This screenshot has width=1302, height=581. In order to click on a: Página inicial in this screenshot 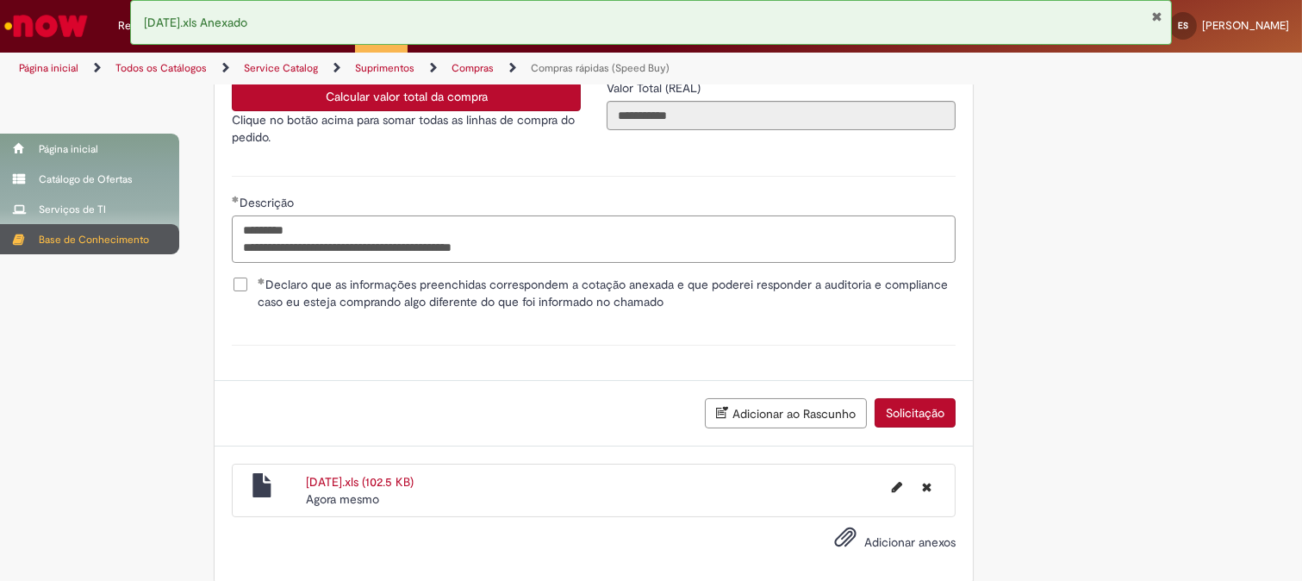, I will do `click(48, 68)`.